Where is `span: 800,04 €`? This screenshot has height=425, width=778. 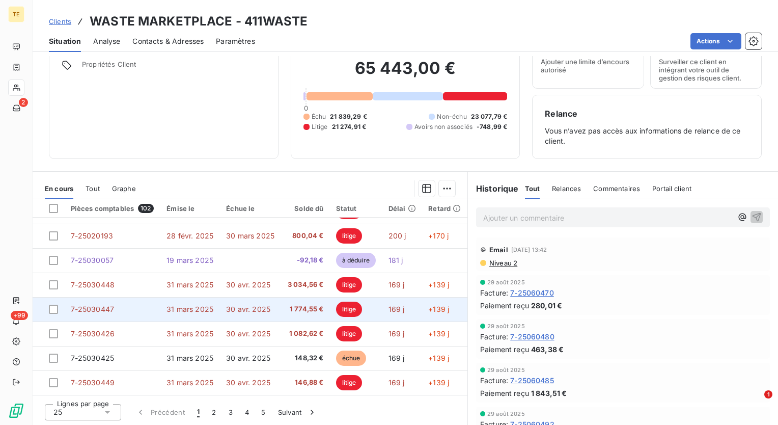
span: 800,04 € is located at coordinates (305, 236).